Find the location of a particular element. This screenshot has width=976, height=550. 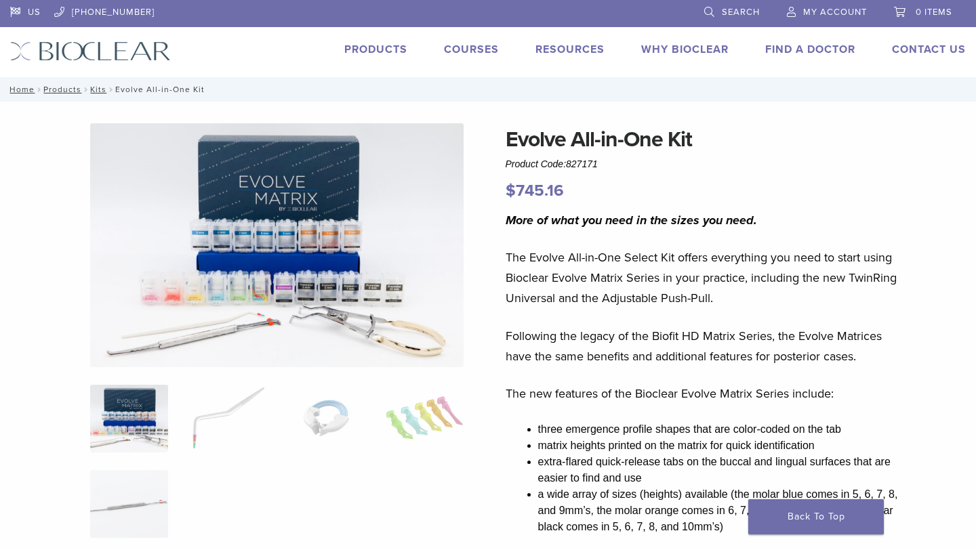

h1: Evolve All-in-One Kit is located at coordinates (705, 140).